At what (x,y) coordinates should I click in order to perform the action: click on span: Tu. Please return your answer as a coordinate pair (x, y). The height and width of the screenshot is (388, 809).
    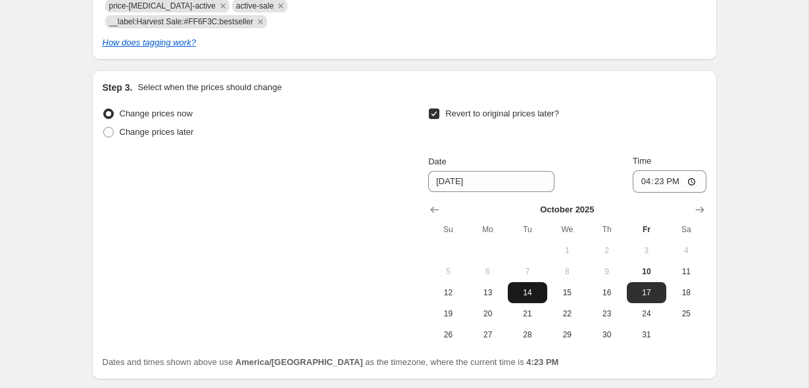
    Looking at the image, I should click on (528, 230).